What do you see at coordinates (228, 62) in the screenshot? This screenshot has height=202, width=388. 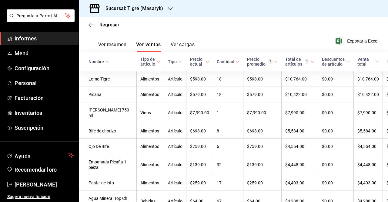 I see `span: Cantidad` at bounding box center [228, 62].